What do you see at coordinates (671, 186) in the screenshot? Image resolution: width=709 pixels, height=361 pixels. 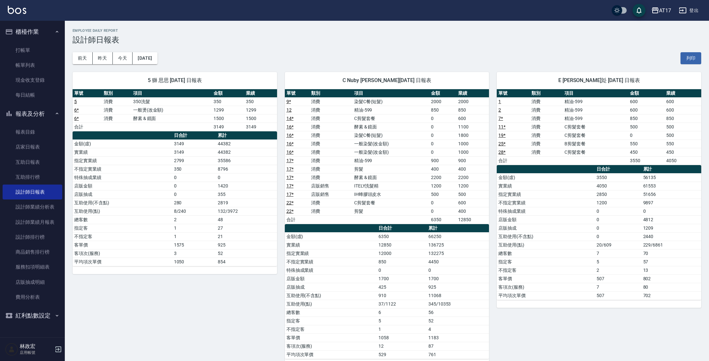 I see `td: 61553` at bounding box center [671, 186].